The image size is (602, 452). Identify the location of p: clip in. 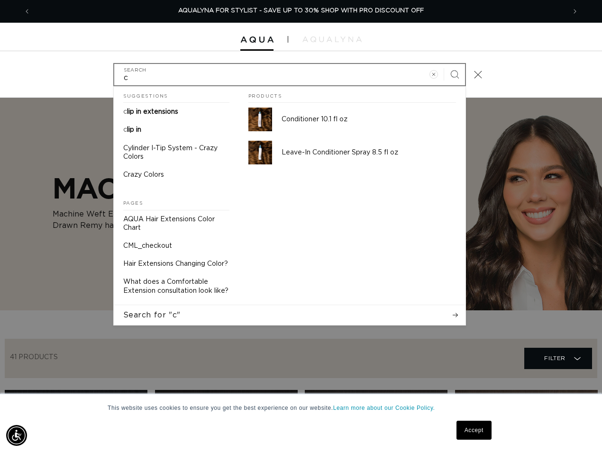
(132, 130).